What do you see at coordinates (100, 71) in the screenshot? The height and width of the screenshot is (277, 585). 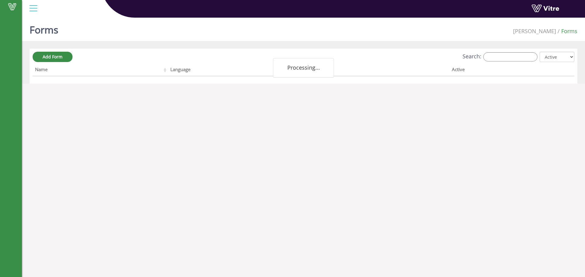 I see `th: Name` at bounding box center [100, 71].